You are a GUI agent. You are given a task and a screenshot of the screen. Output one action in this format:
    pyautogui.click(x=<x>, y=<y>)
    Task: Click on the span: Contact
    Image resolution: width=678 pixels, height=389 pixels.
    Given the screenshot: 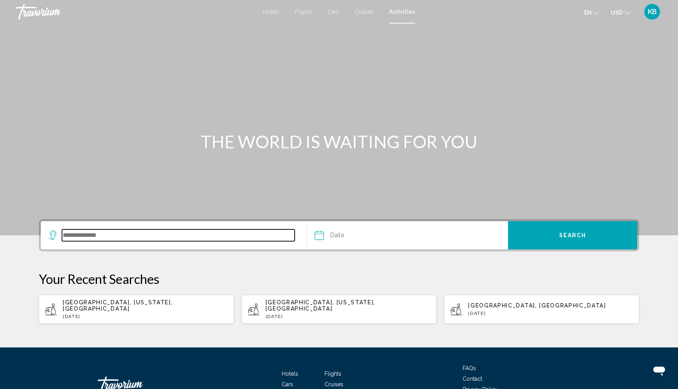 What is the action you would take?
    pyautogui.click(x=473, y=379)
    